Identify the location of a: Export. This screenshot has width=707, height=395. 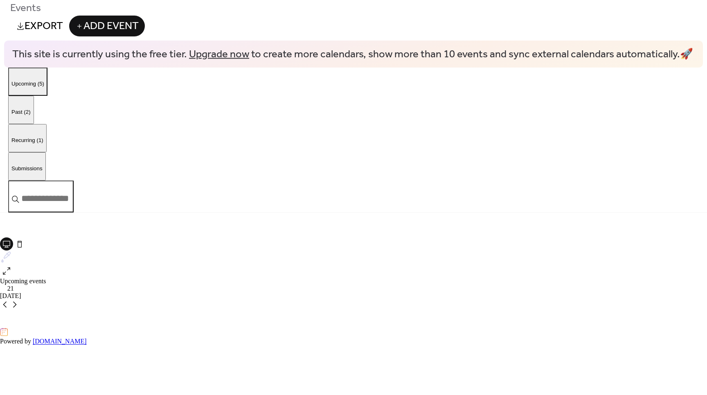
(40, 26).